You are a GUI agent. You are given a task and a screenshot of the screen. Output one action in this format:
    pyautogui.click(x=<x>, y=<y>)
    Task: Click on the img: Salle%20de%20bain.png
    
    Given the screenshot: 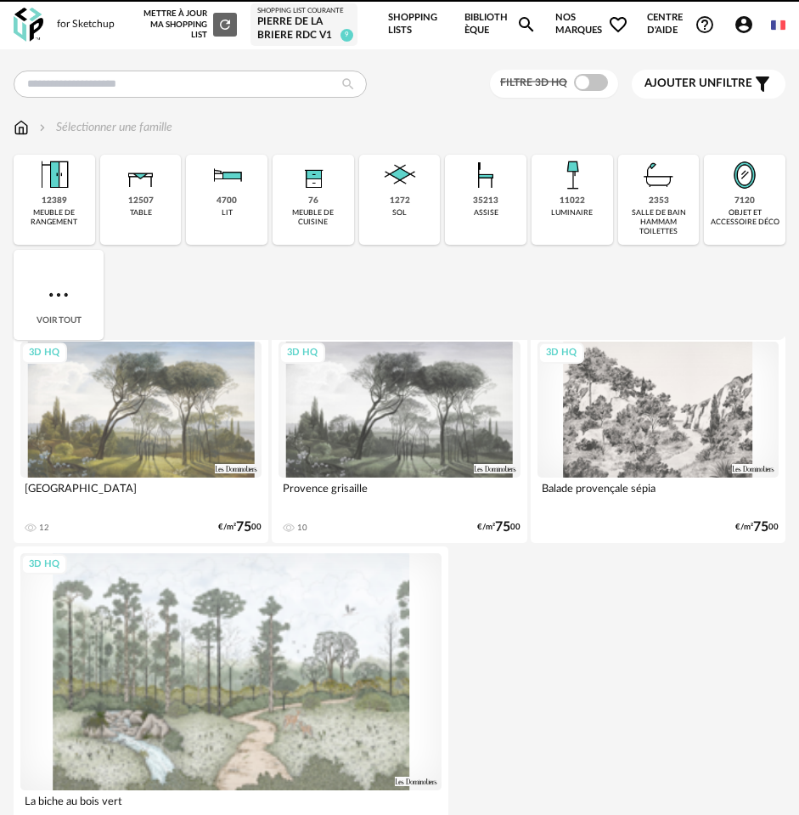 What is the action you would take?
    pyautogui.click(x=659, y=175)
    